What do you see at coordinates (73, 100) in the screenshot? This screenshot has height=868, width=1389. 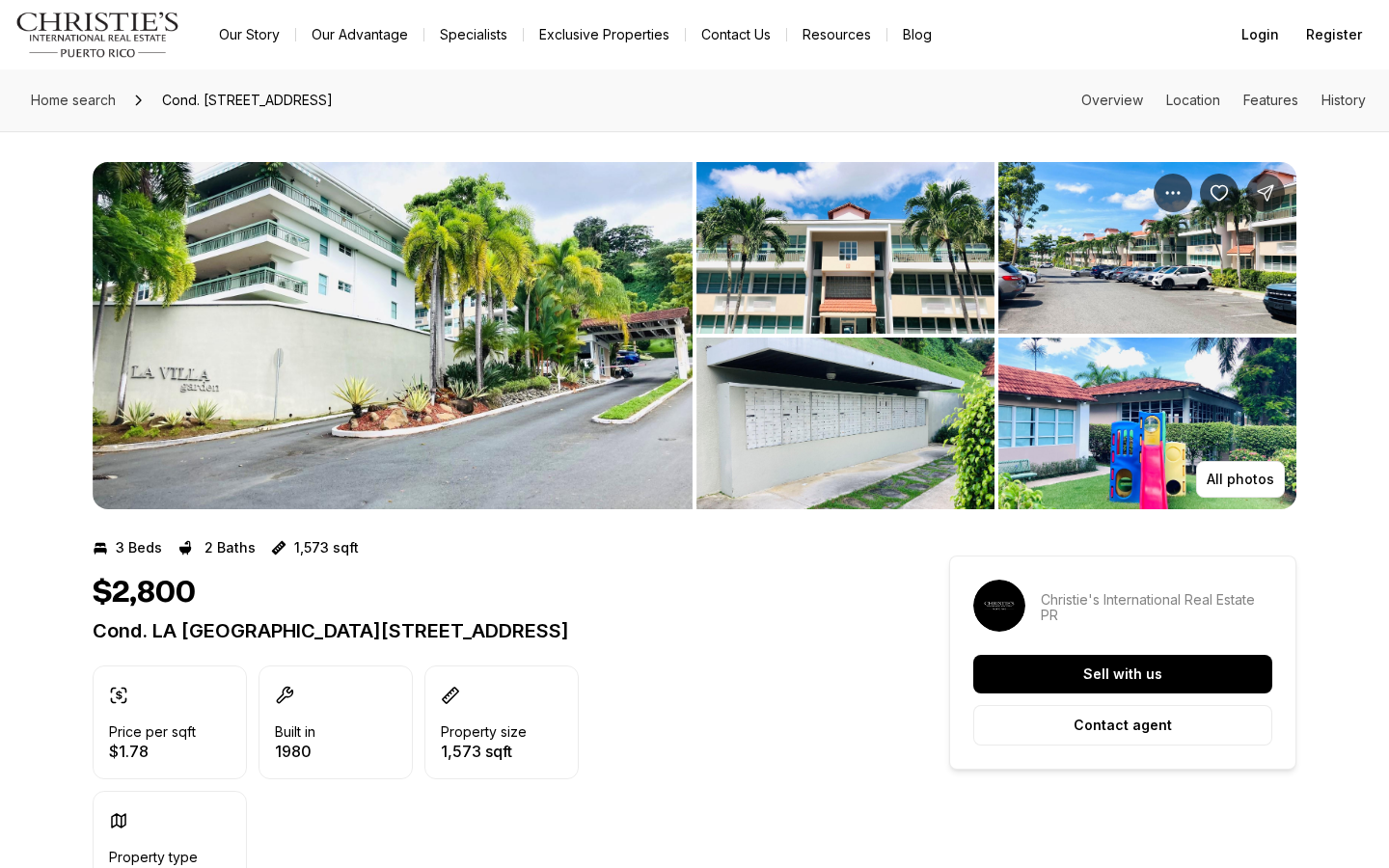 I see `span: Home search` at bounding box center [73, 100].